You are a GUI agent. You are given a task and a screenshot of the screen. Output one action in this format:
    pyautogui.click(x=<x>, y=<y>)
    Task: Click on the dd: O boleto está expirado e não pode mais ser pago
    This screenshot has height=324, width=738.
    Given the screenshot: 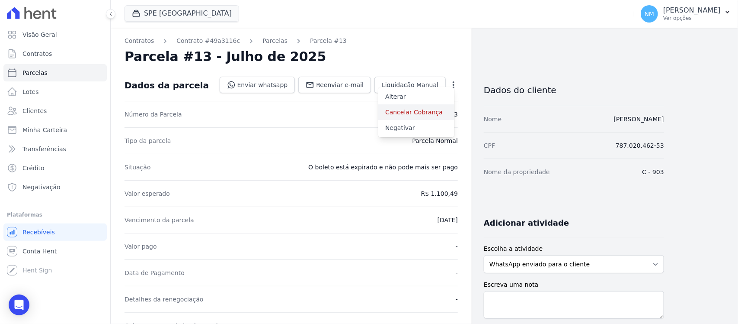 What is the action you would take?
    pyautogui.click(x=383, y=167)
    